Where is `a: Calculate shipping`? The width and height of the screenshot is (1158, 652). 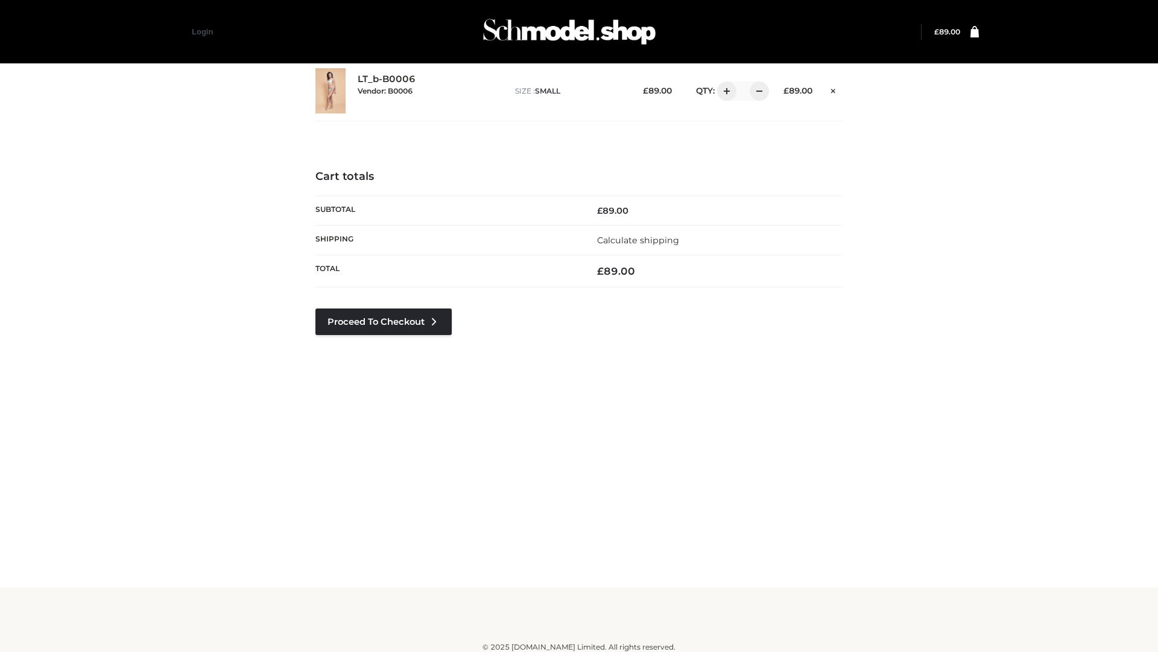 a: Calculate shipping is located at coordinates (638, 240).